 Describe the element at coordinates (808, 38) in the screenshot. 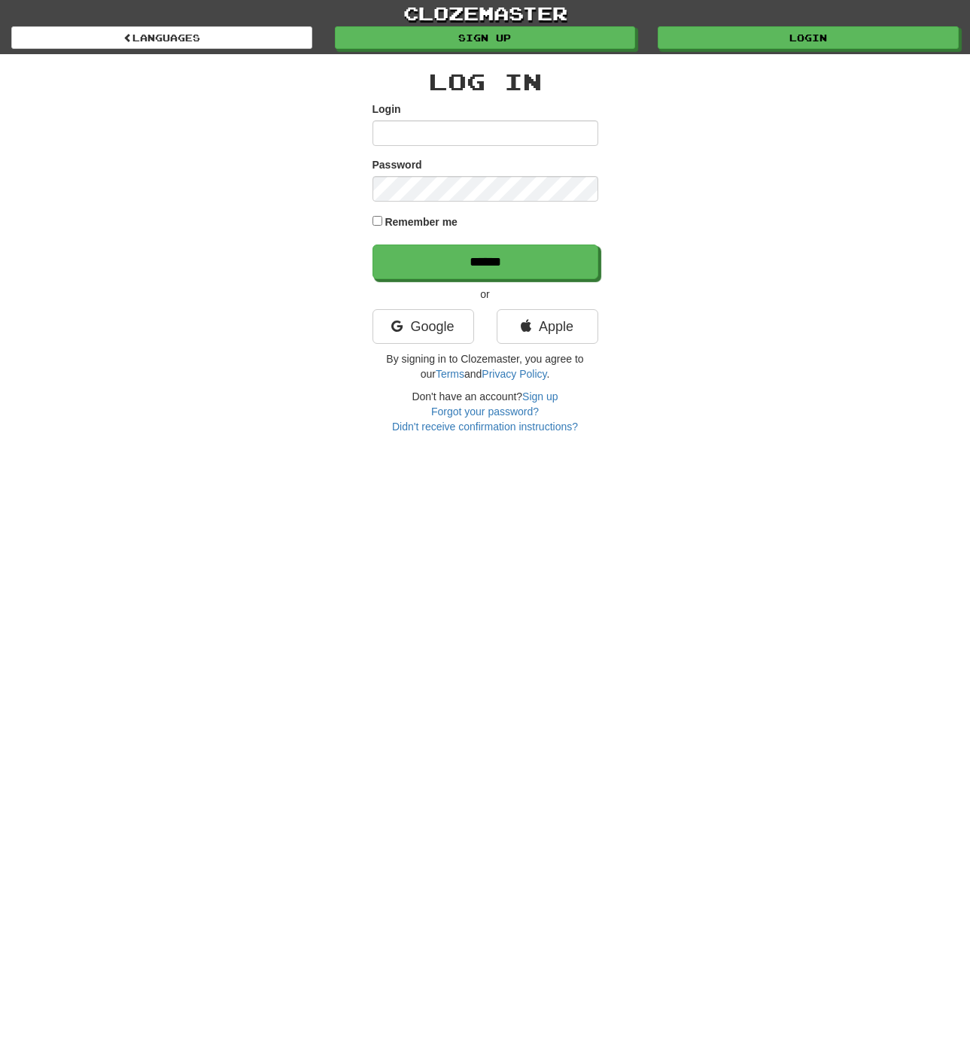

I see `a: Login` at that location.